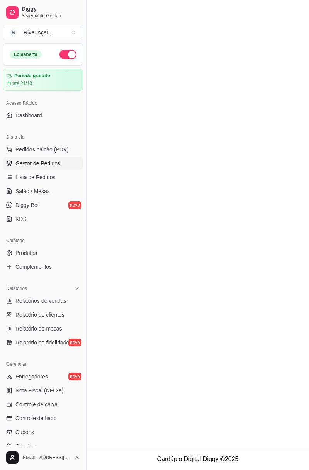 Image resolution: width=309 pixels, height=470 pixels. I want to click on span: Complementos, so click(34, 267).